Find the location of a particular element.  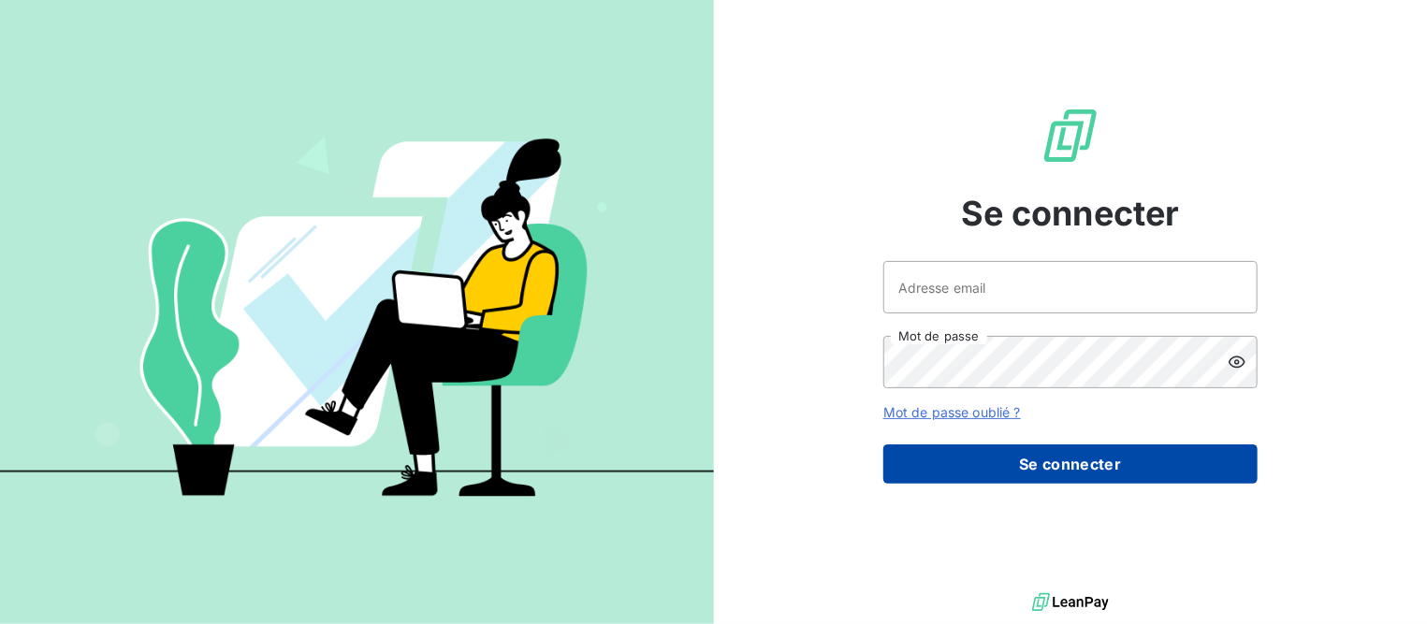

img: Logo LeanPay is located at coordinates (1070, 136).